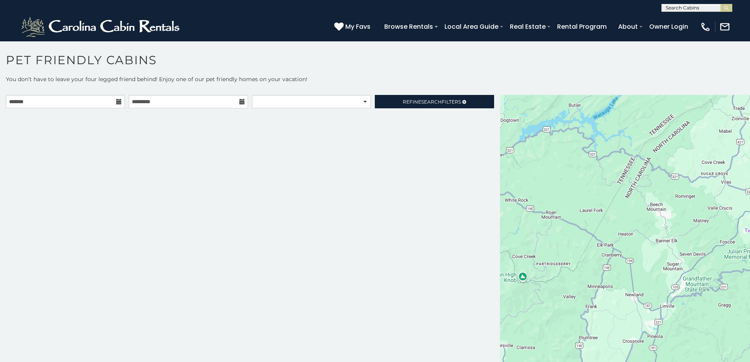 The height and width of the screenshot is (362, 750). I want to click on span: Refine Filters, so click(432, 102).